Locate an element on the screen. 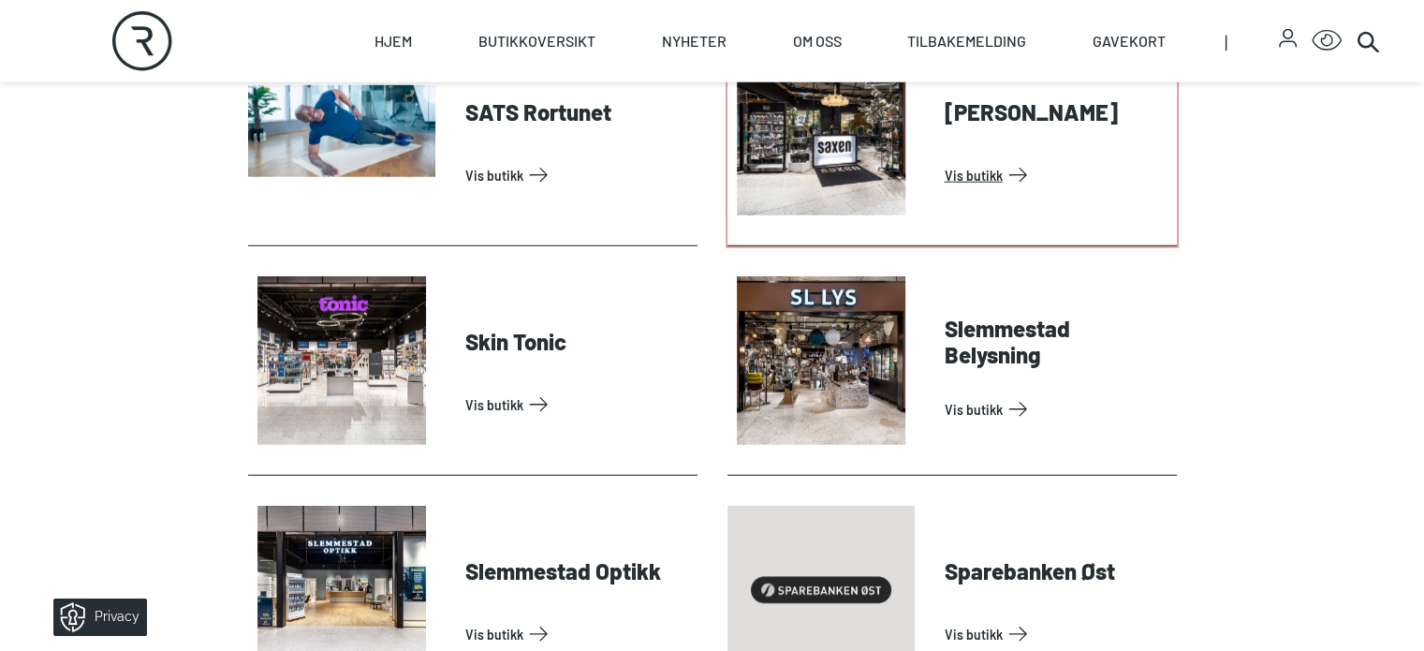  a: Vis Butikk: Saxen Frisør is located at coordinates (1057, 175).